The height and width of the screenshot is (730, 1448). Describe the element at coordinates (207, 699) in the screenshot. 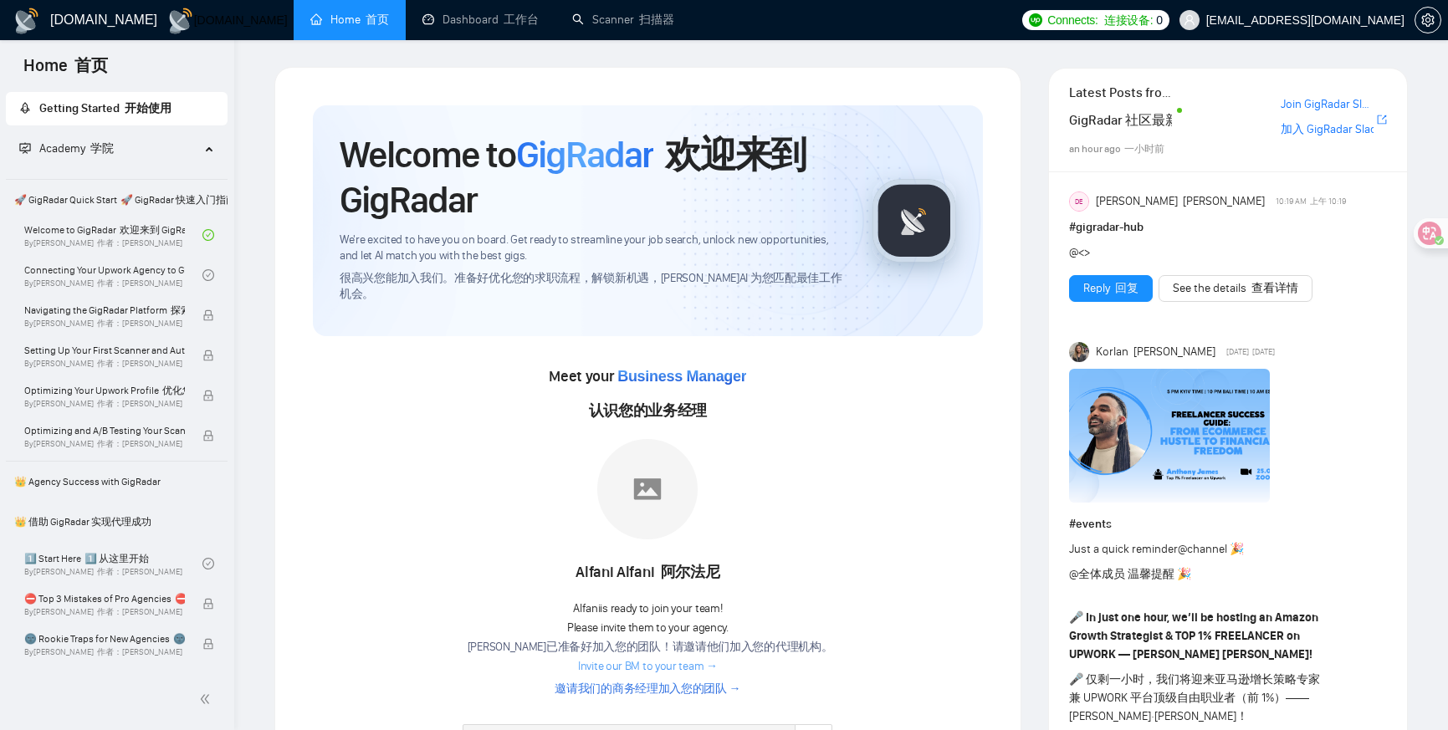

I see `span: double-left` at that location.